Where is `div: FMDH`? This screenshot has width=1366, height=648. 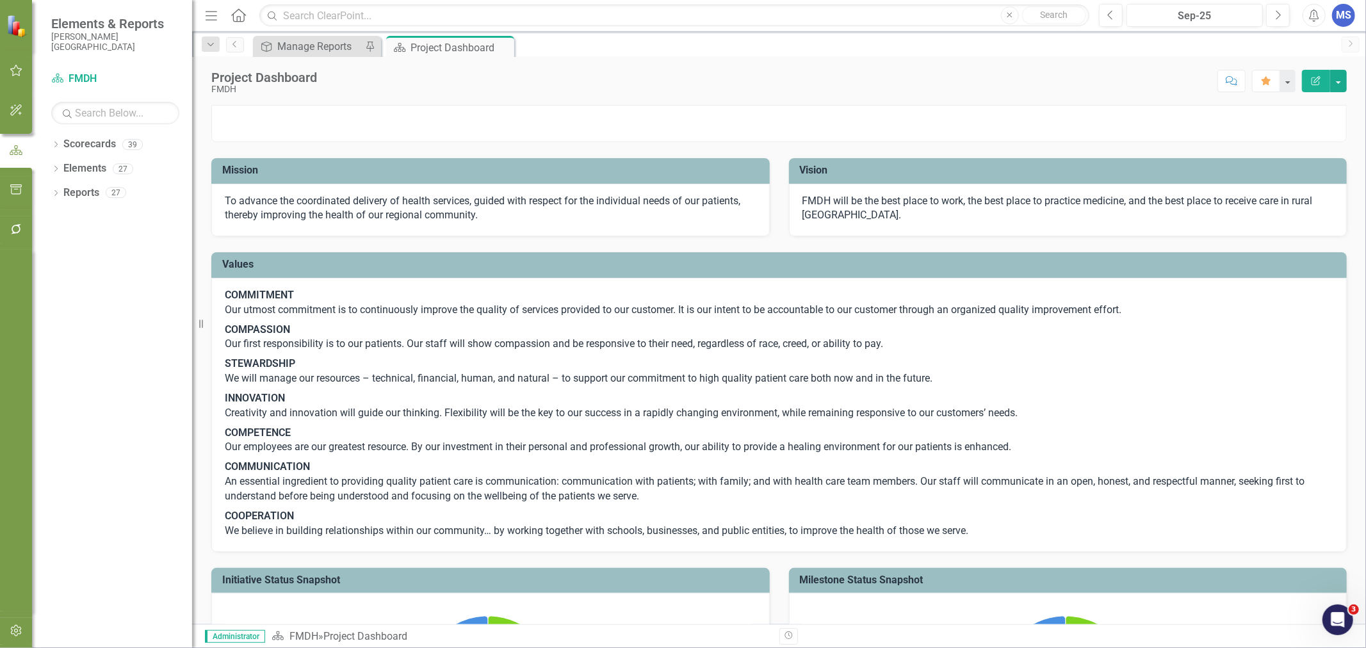
div: FMDH is located at coordinates (264, 89).